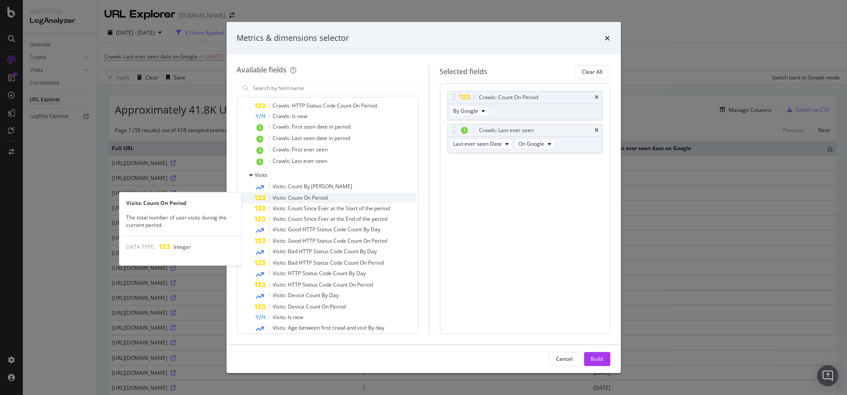 Image resolution: width=847 pixels, height=395 pixels. I want to click on button: Build, so click(597, 359).